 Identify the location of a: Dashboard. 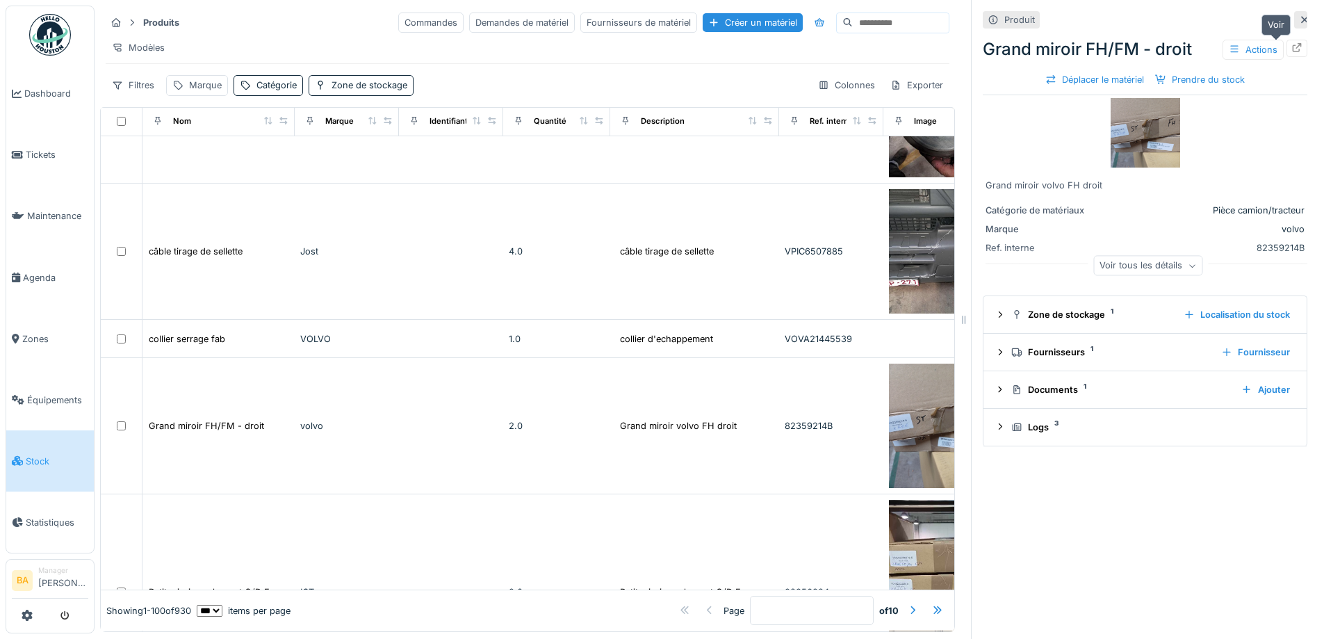
(50, 94).